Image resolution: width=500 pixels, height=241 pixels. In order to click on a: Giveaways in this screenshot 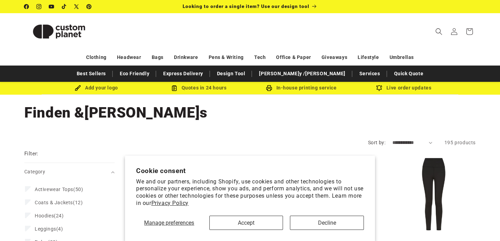, I will do `click(334, 57)`.